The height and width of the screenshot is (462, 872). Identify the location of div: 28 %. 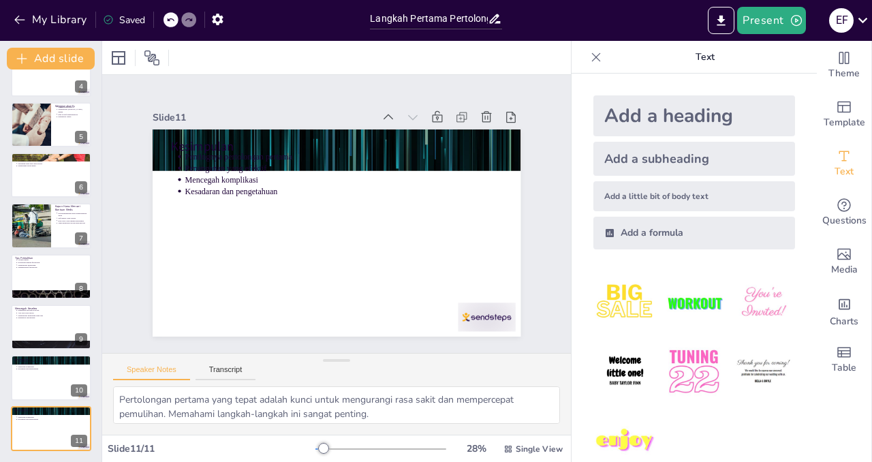
(476, 448).